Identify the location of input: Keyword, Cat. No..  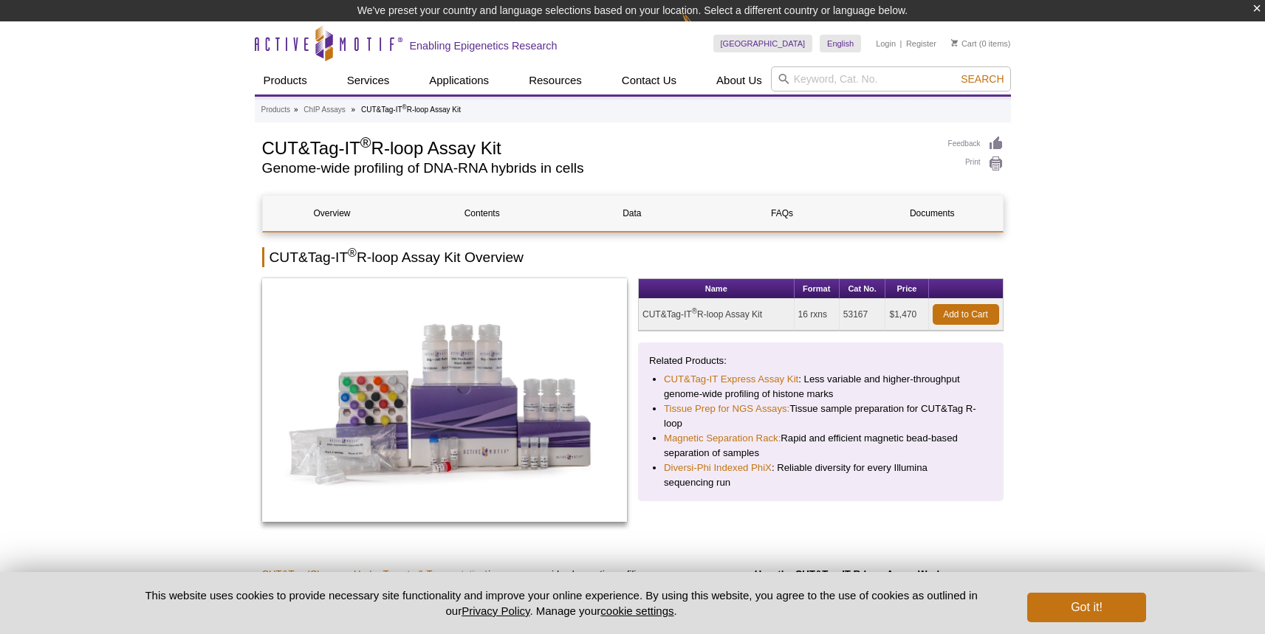
(891, 79).